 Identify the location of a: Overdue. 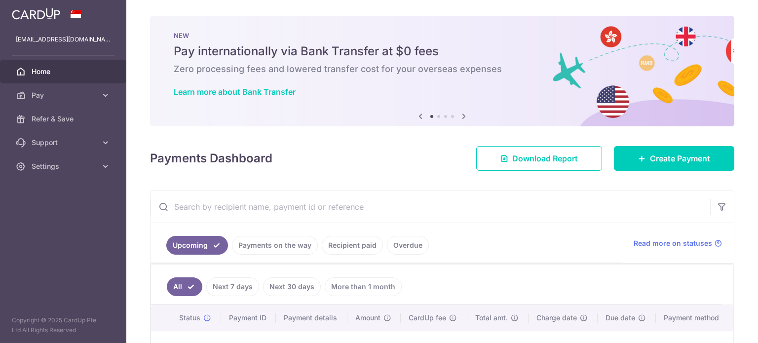
(408, 245).